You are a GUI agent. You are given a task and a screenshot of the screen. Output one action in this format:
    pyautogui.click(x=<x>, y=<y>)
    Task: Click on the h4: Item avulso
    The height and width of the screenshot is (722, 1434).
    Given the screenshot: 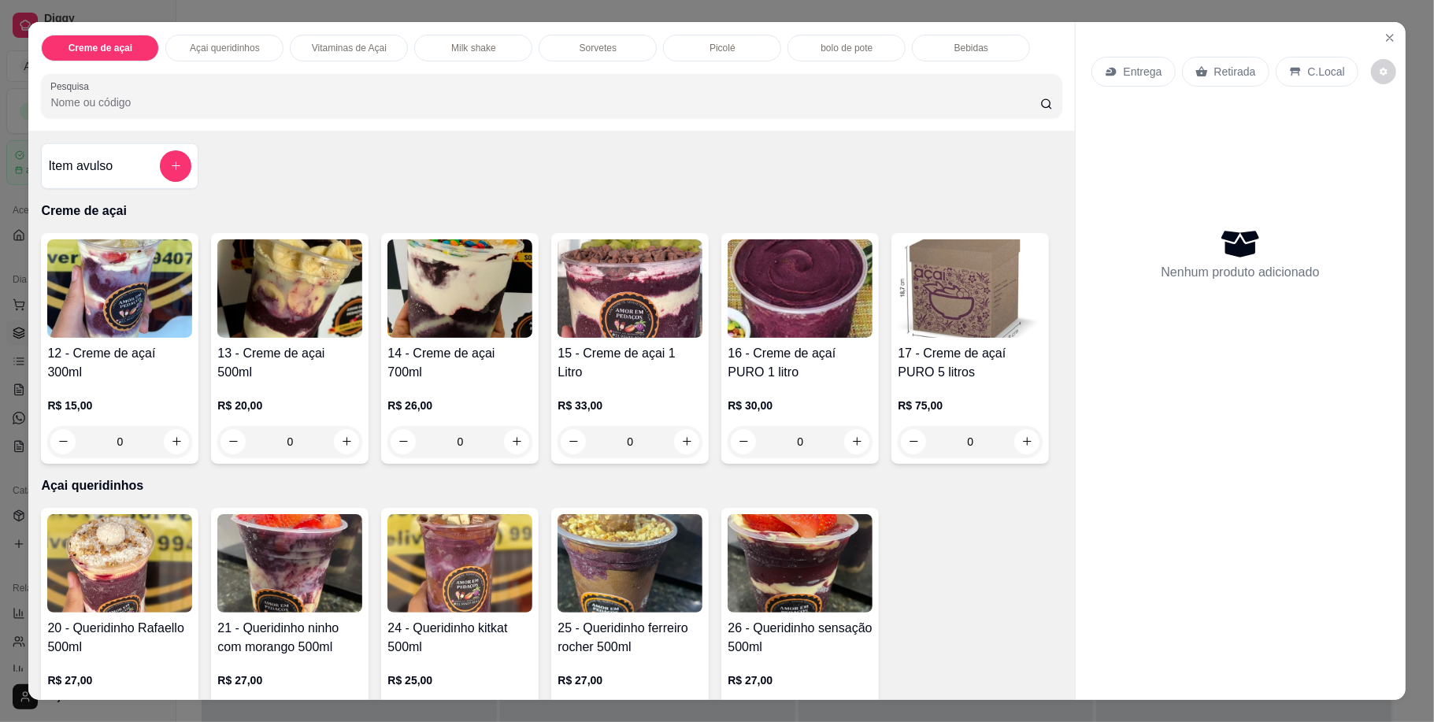 What is the action you would take?
    pyautogui.click(x=80, y=166)
    